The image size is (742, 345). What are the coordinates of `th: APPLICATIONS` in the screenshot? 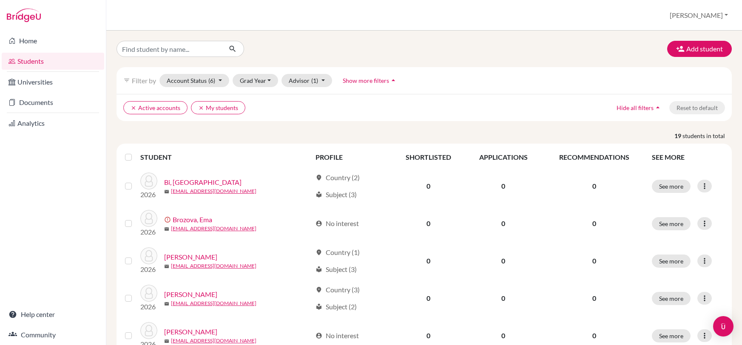 It's located at (503, 157).